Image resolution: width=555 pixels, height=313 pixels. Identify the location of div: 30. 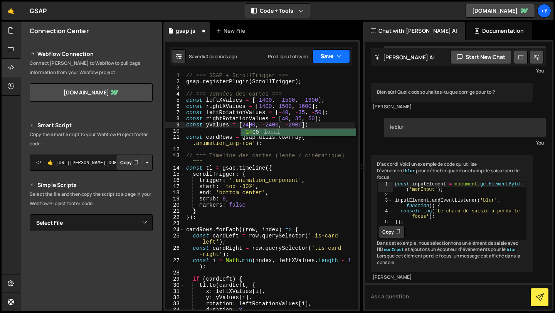
(175, 285).